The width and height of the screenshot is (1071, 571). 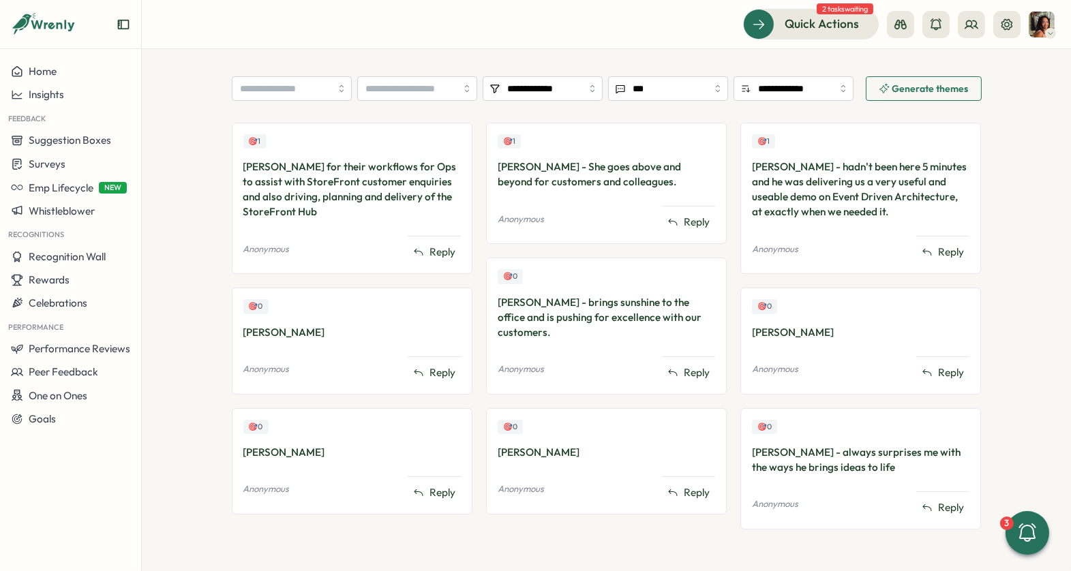 I want to click on span: Celebrations, so click(x=58, y=303).